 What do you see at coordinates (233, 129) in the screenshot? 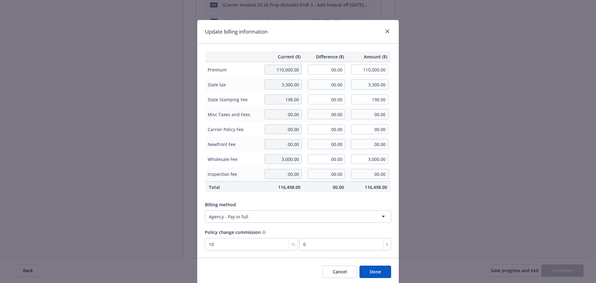
I see `span: Carrier Policy Fee` at bounding box center [233, 129].